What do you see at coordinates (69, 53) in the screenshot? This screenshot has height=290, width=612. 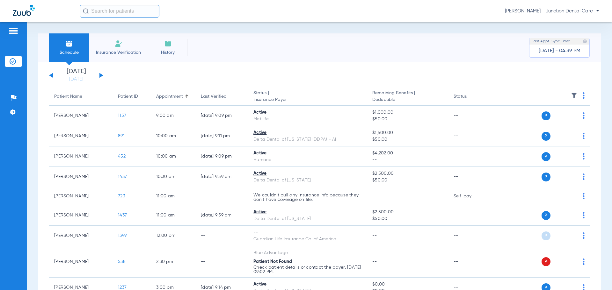 I see `span: Schedule` at bounding box center [69, 53].